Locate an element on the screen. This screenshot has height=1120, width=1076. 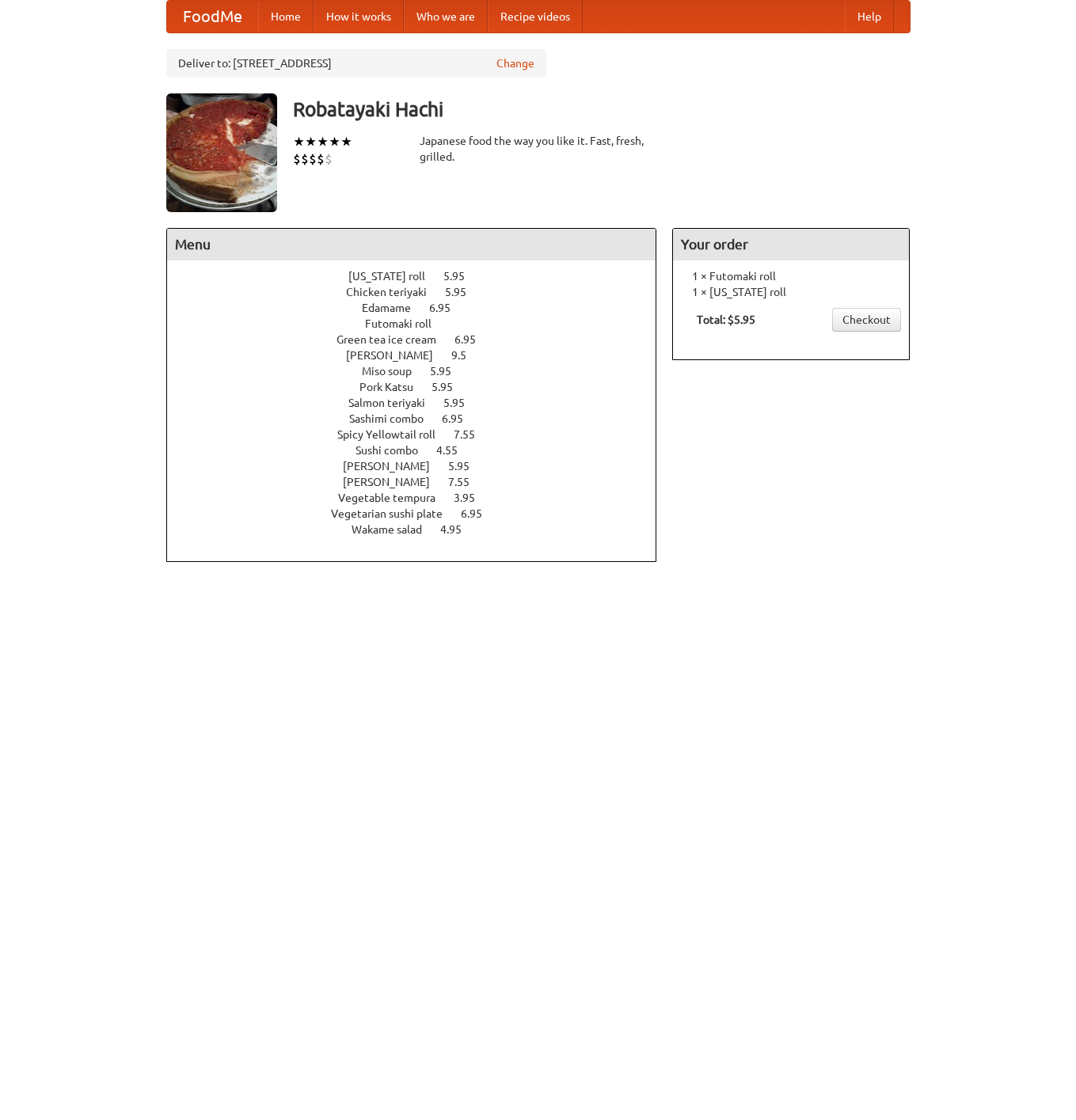
a: Vegetarian sushi plate 6.95 is located at coordinates (421, 513).